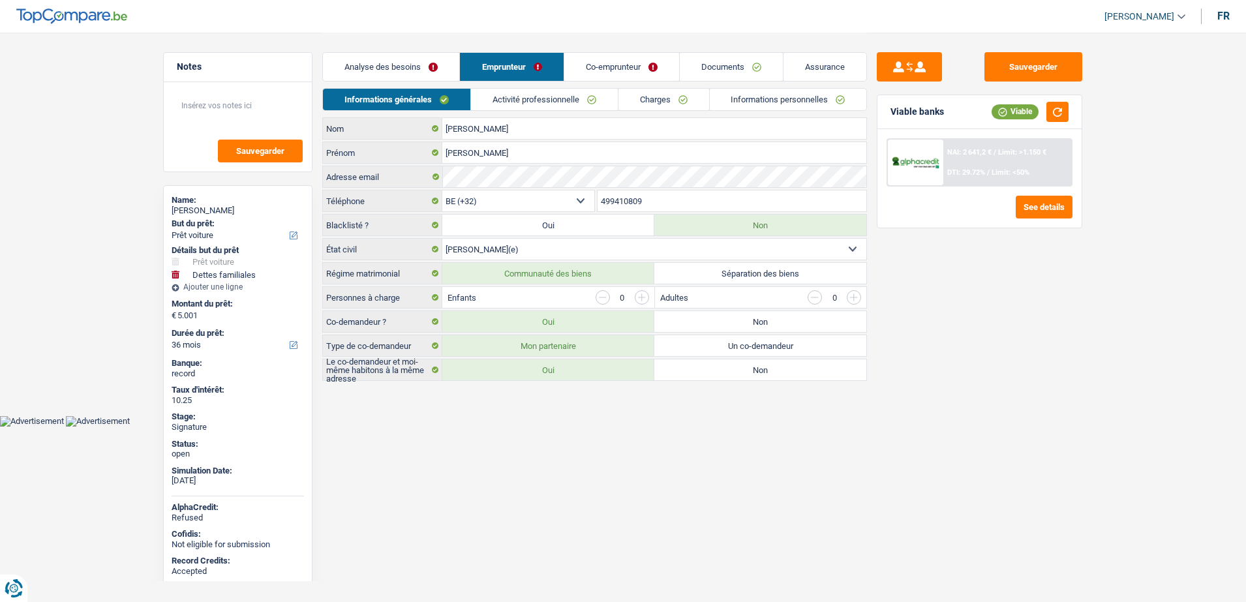 Image resolution: width=1246 pixels, height=602 pixels. I want to click on div: Record Credits:, so click(237, 561).